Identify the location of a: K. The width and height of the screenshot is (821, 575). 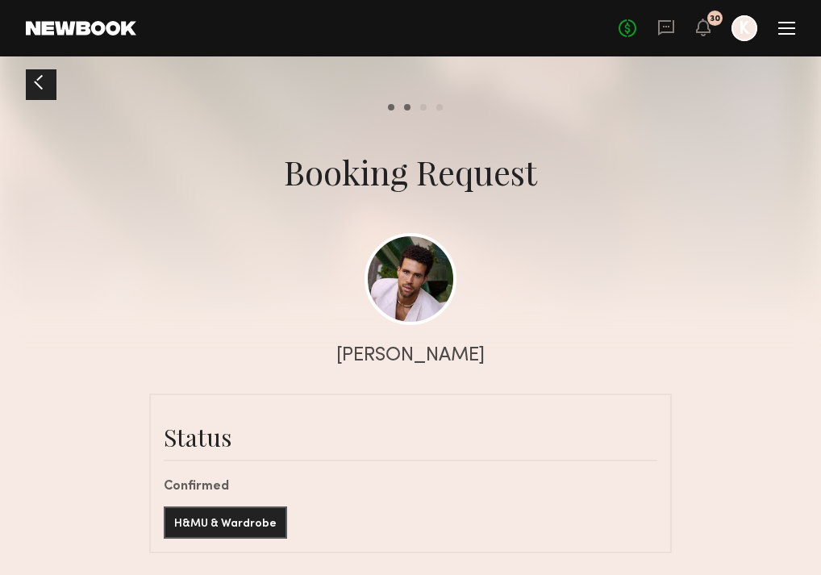
(744, 28).